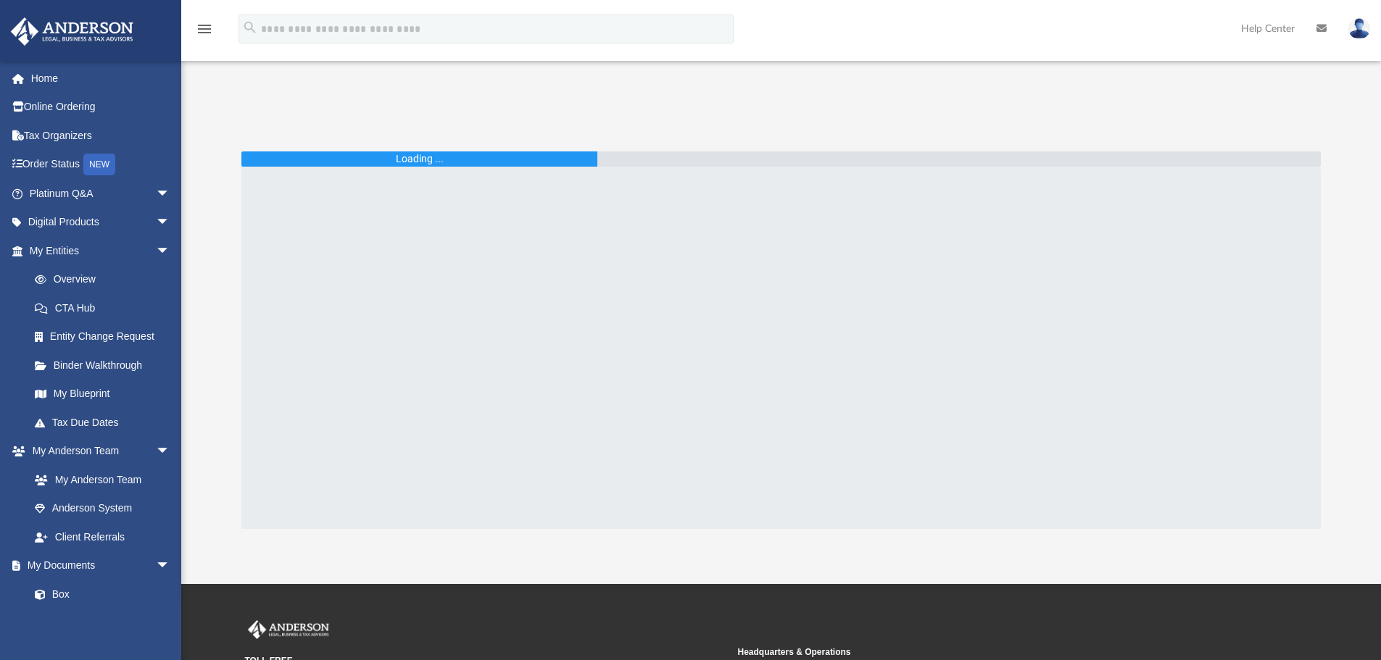  I want to click on a: My Entitiesarrow_drop_down, so click(101, 251).